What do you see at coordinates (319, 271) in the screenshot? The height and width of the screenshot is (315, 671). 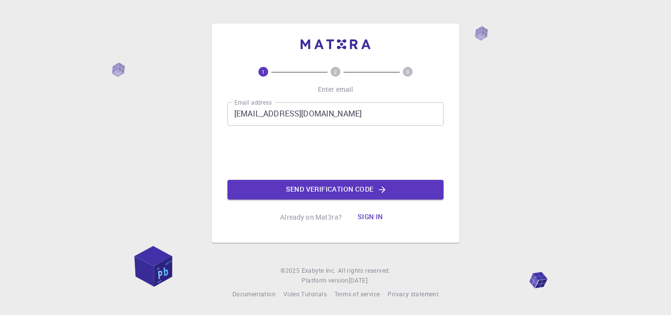 I see `a: Exabyte Inc.` at bounding box center [319, 271].